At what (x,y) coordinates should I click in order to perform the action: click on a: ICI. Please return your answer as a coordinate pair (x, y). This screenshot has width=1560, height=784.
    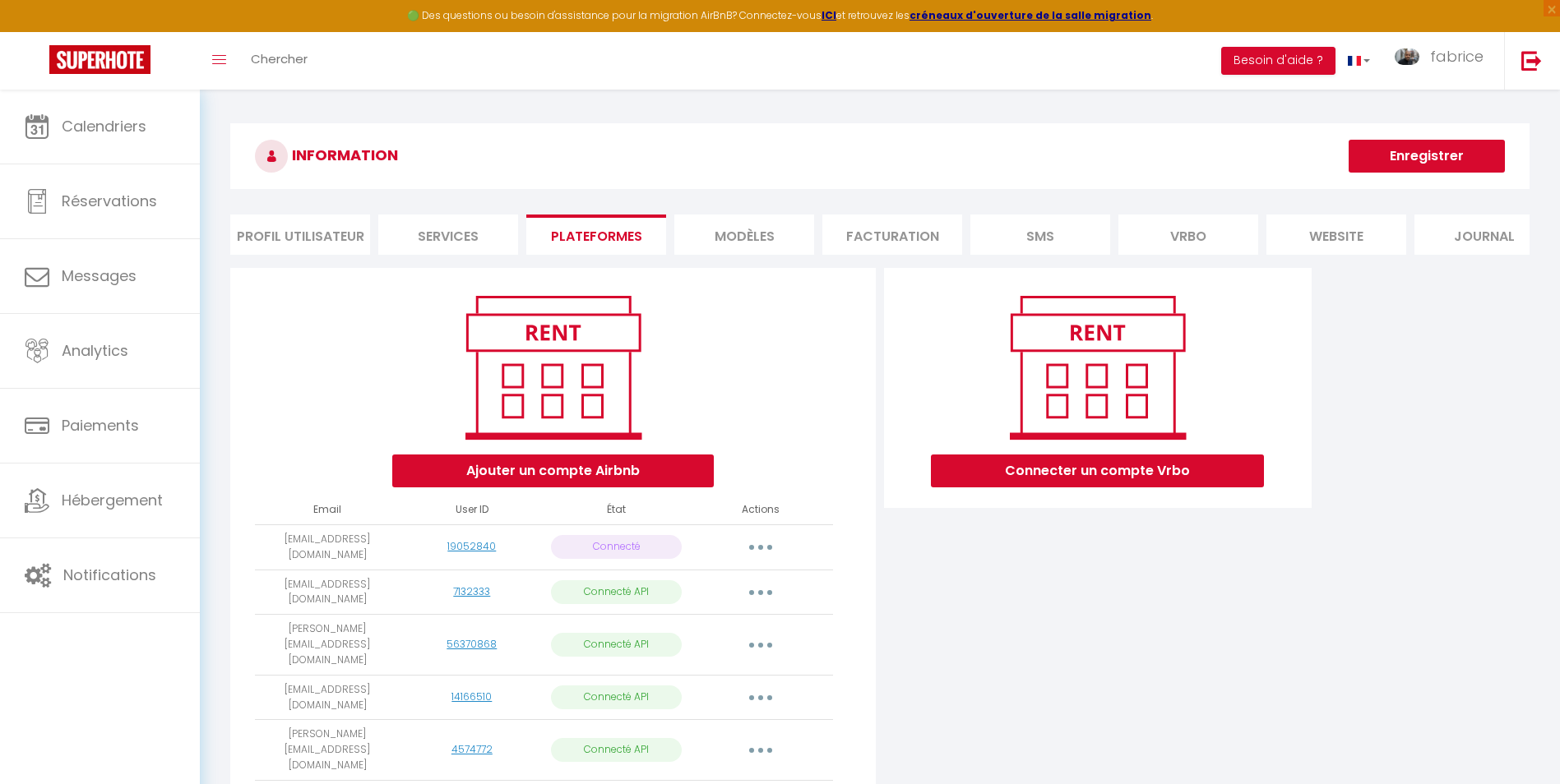
    Looking at the image, I should click on (829, 15).